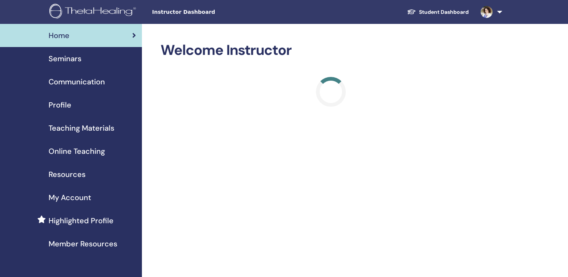  Describe the element at coordinates (412, 12) in the screenshot. I see `img: graduation-cap-white.svg` at that location.